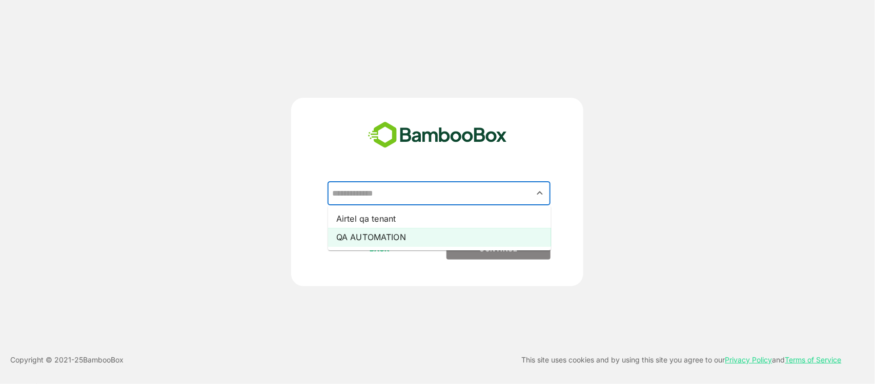 This screenshot has width=875, height=384. What do you see at coordinates (439, 219) in the screenshot?
I see `li: Airtel qa tenant` at bounding box center [439, 219].